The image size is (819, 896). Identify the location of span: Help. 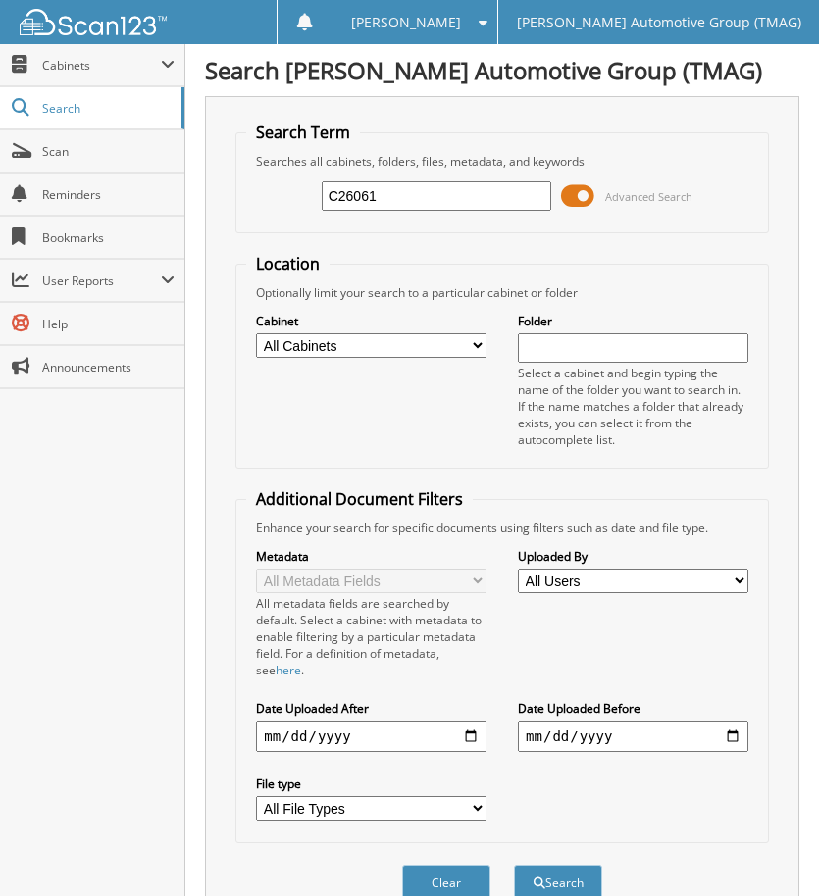
(108, 324).